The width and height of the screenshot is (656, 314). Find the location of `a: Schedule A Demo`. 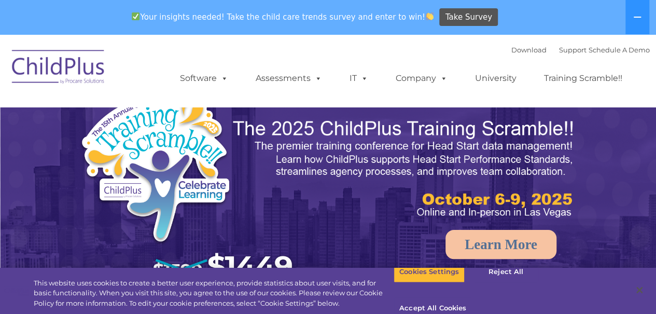

a: Schedule A Demo is located at coordinates (619, 50).